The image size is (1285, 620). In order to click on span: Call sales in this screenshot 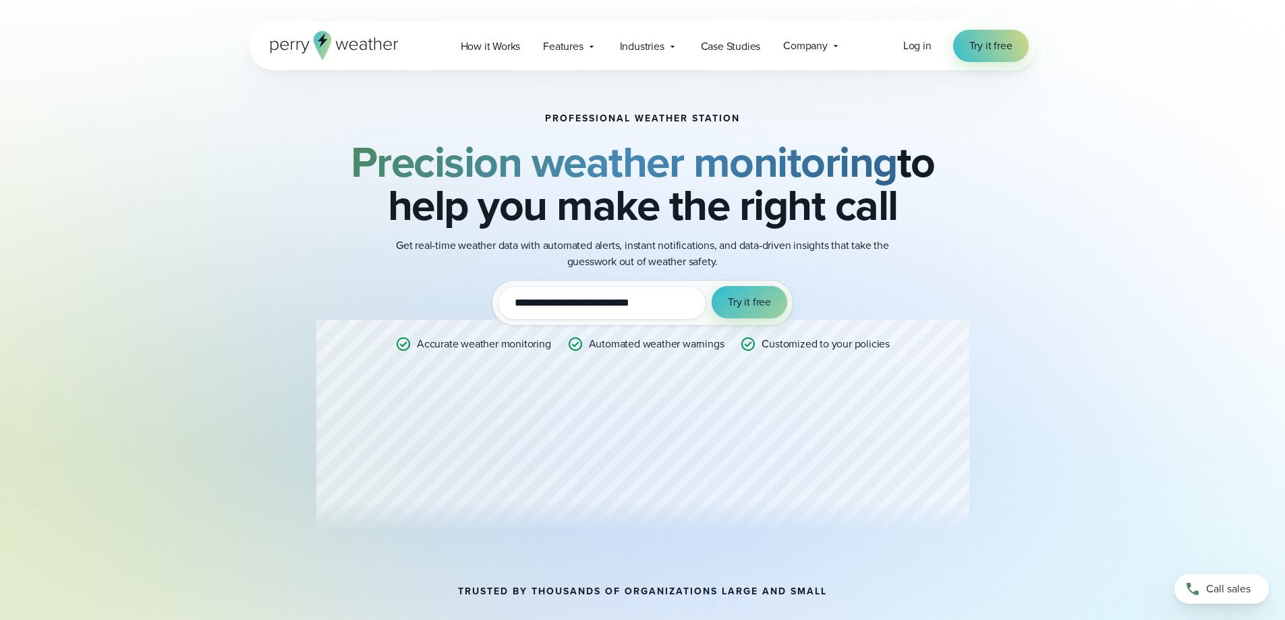, I will do `click(1229, 589)`.